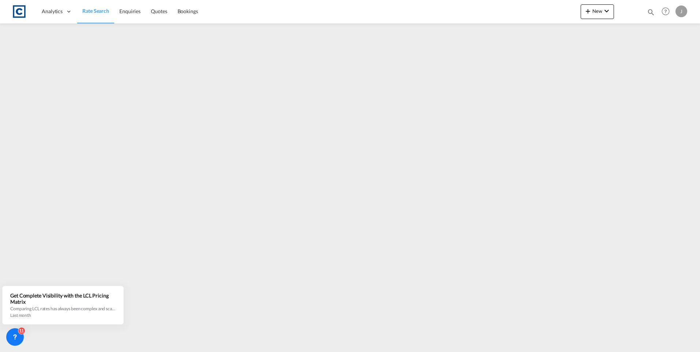 The width and height of the screenshot is (700, 352). I want to click on button: icon-plus 400-fgNewicon-chevron-down, so click(597, 12).